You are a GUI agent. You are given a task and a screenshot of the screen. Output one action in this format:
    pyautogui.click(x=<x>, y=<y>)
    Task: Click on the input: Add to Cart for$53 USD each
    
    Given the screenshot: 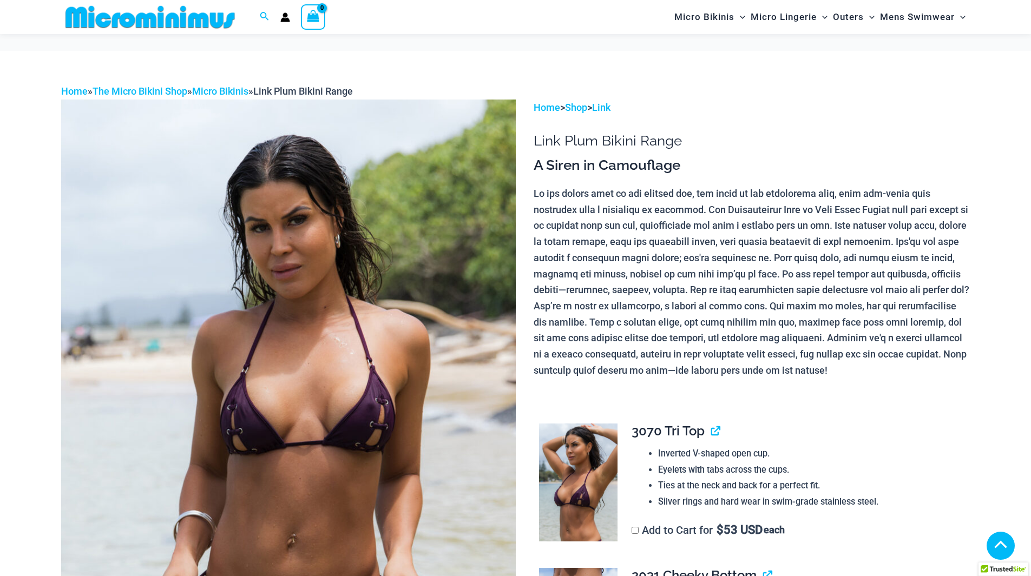 What is the action you would take?
    pyautogui.click(x=635, y=530)
    